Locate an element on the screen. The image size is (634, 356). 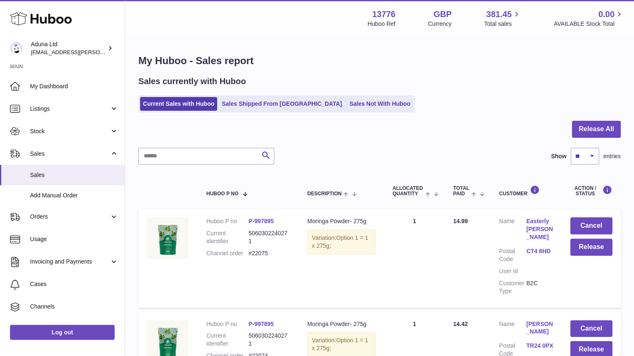
span: 0.00 is located at coordinates (606, 14).